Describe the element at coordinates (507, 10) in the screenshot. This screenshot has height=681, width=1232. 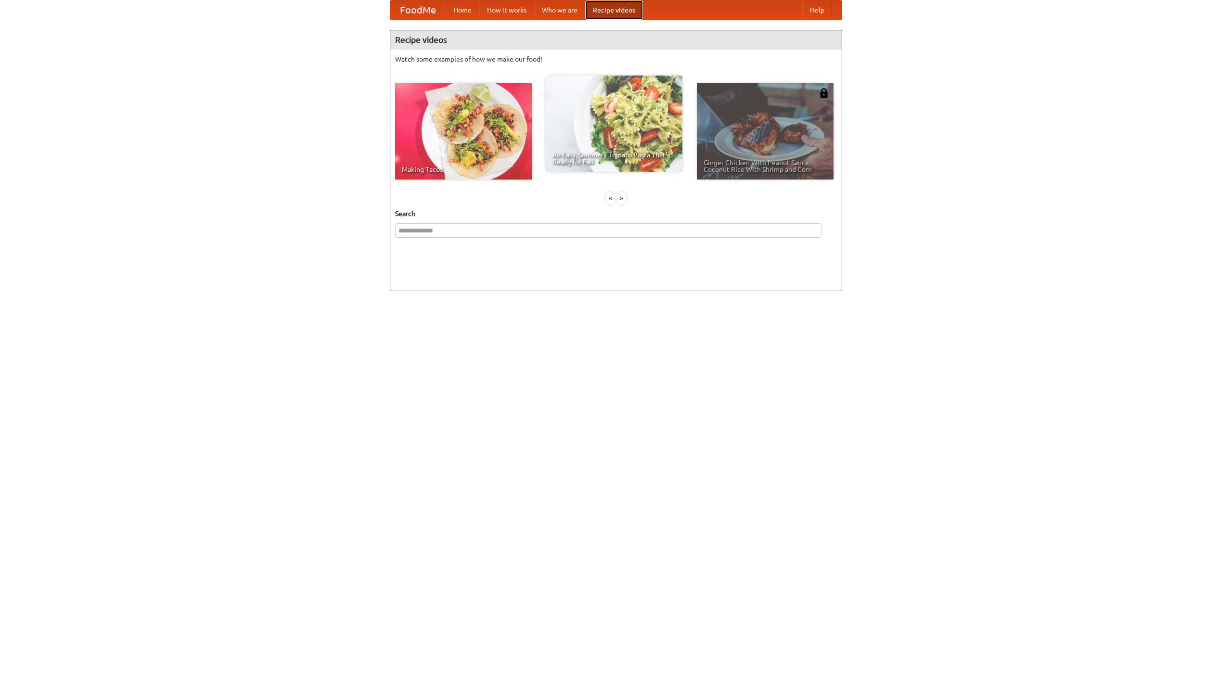
I see `a: How it works` at that location.